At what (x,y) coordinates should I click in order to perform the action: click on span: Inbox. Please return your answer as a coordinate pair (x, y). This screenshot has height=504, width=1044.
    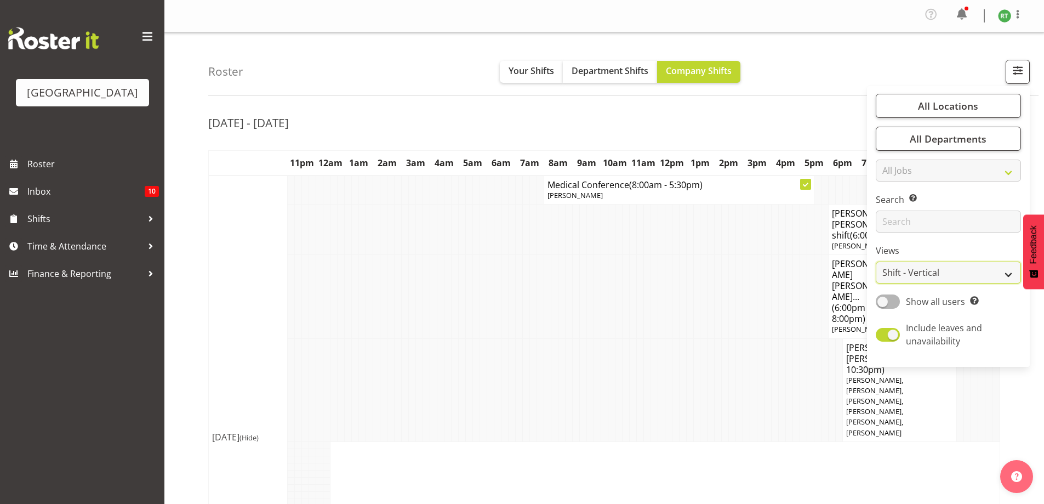
    Looking at the image, I should click on (86, 191).